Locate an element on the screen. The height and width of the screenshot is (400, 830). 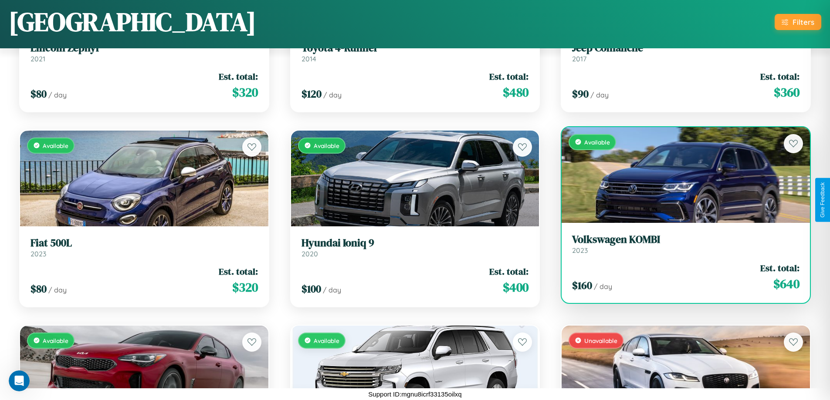
span: $ 400 is located at coordinates (515, 287).